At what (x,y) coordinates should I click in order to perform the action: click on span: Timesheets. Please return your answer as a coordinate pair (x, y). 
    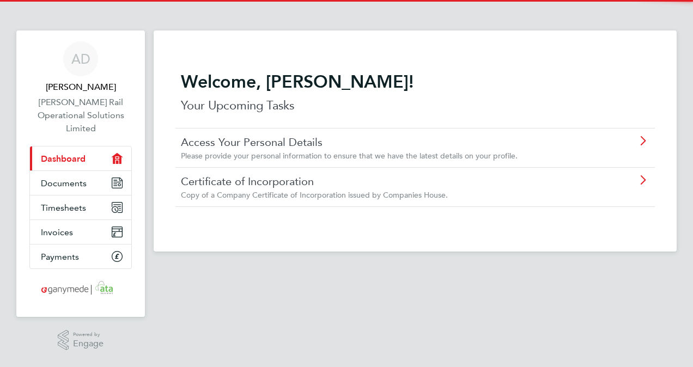
    Looking at the image, I should click on (63, 208).